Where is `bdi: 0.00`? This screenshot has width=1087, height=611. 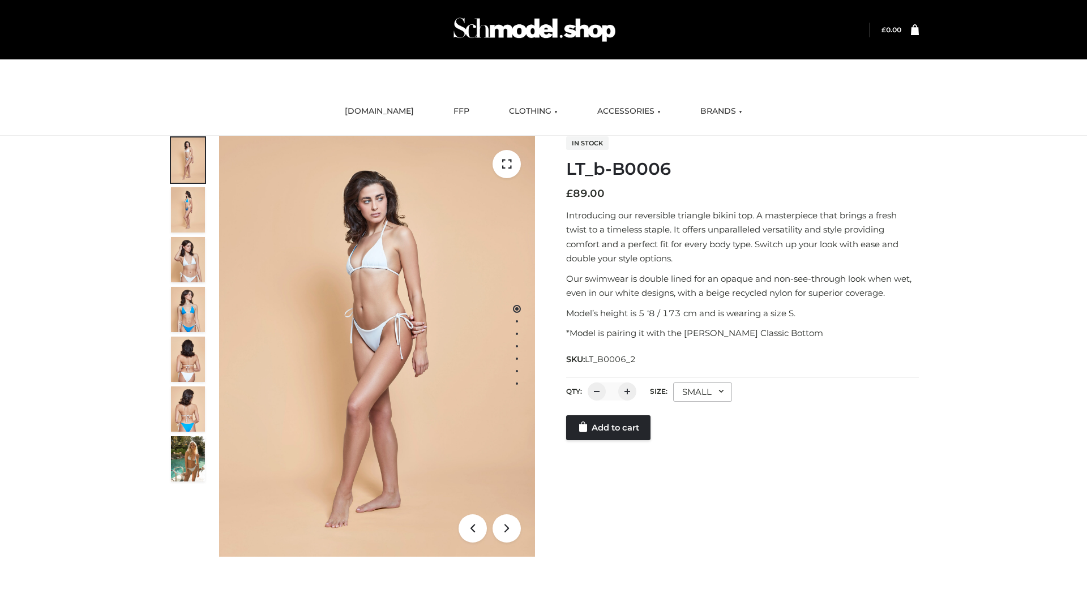 bdi: 0.00 is located at coordinates (891, 29).